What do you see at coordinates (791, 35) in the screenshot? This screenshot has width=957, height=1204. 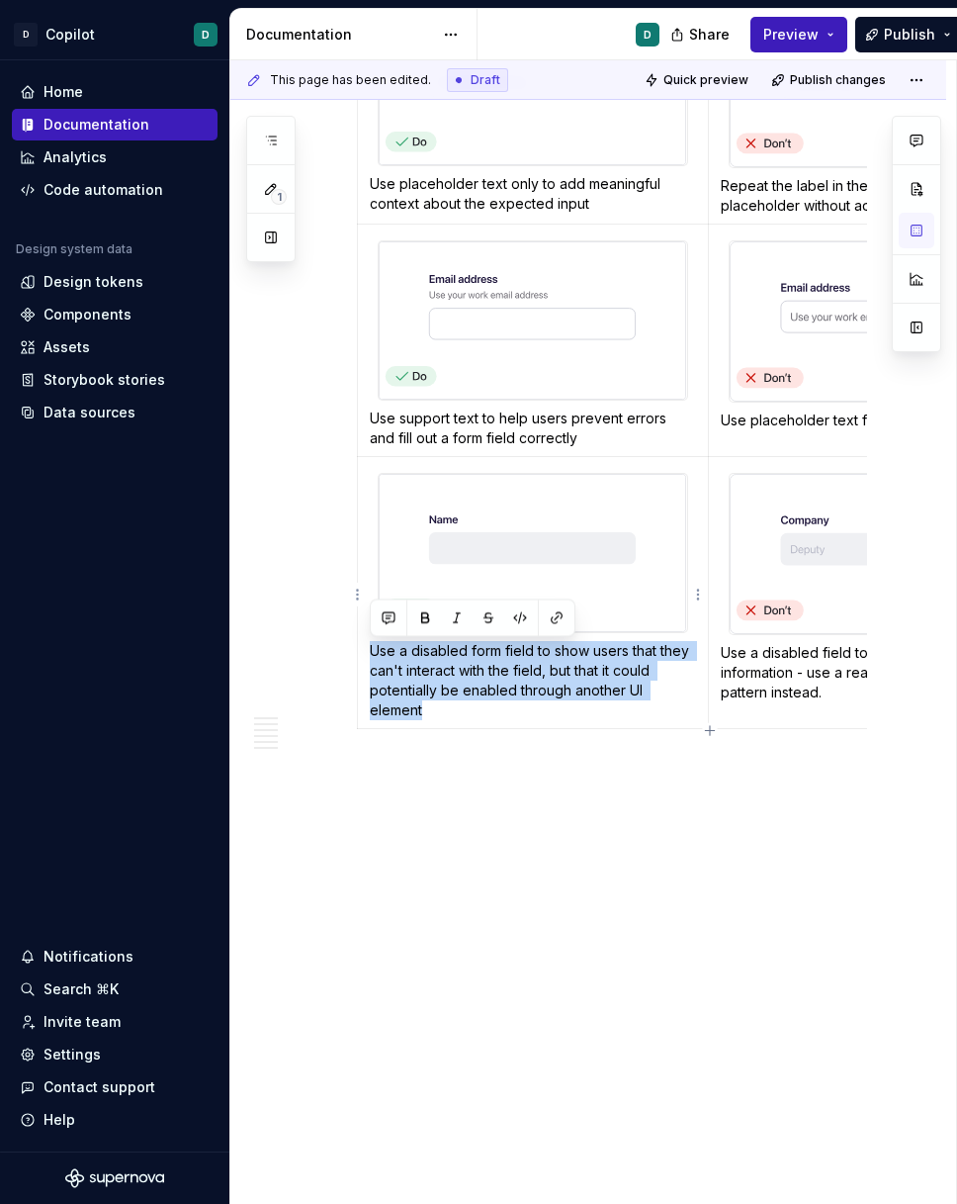 I see `span: Preview` at bounding box center [791, 35].